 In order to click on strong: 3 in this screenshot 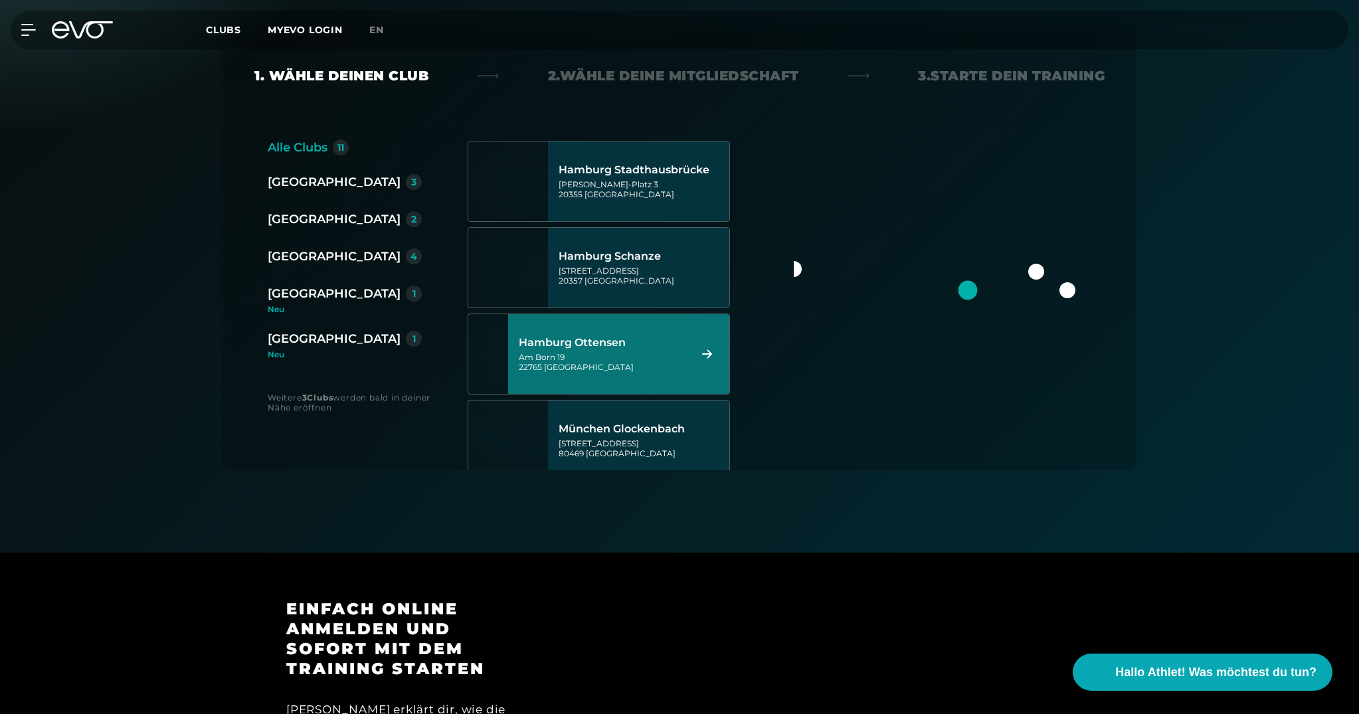, I will do `click(305, 397)`.